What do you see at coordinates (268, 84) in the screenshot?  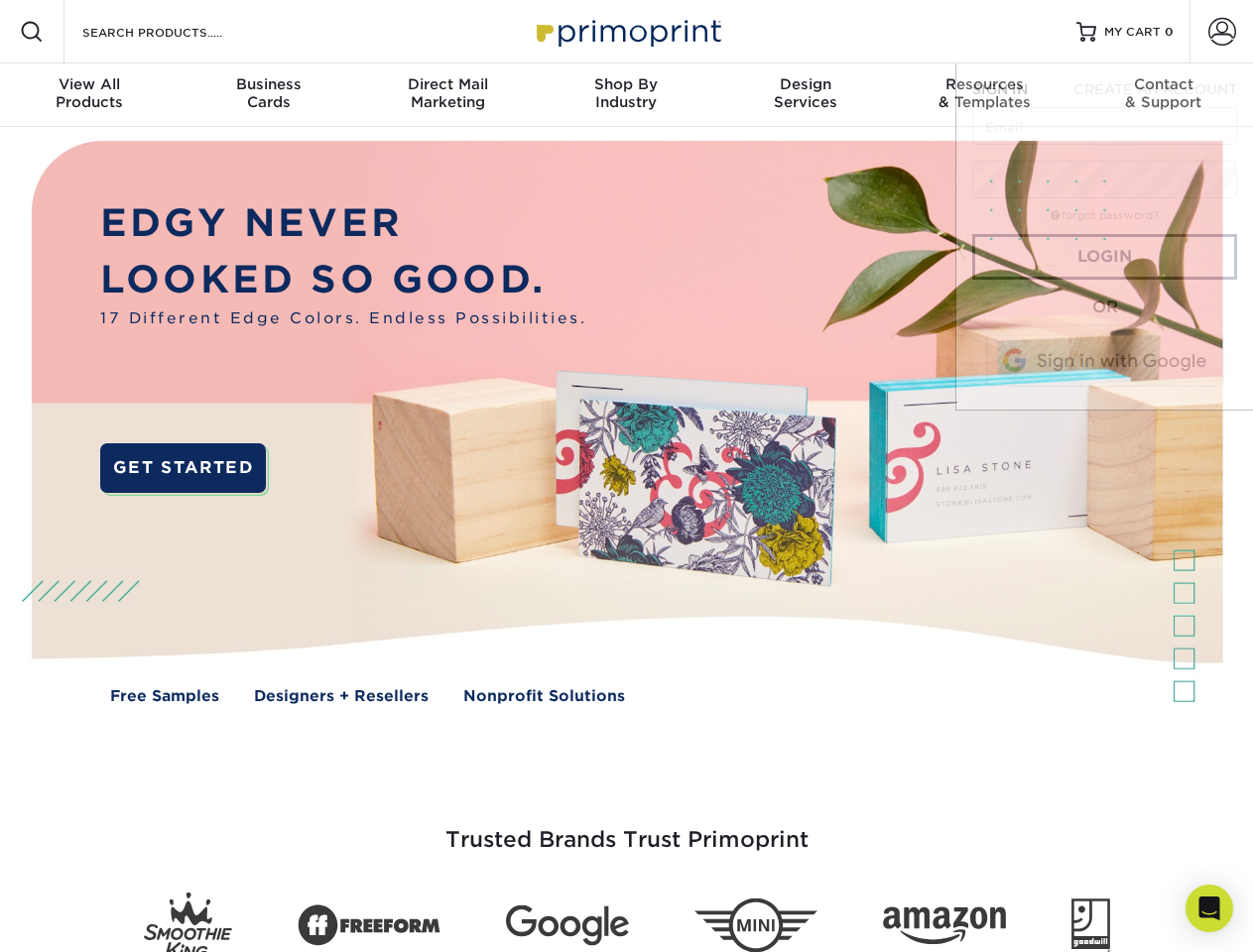 I see `span: Business` at bounding box center [268, 84].